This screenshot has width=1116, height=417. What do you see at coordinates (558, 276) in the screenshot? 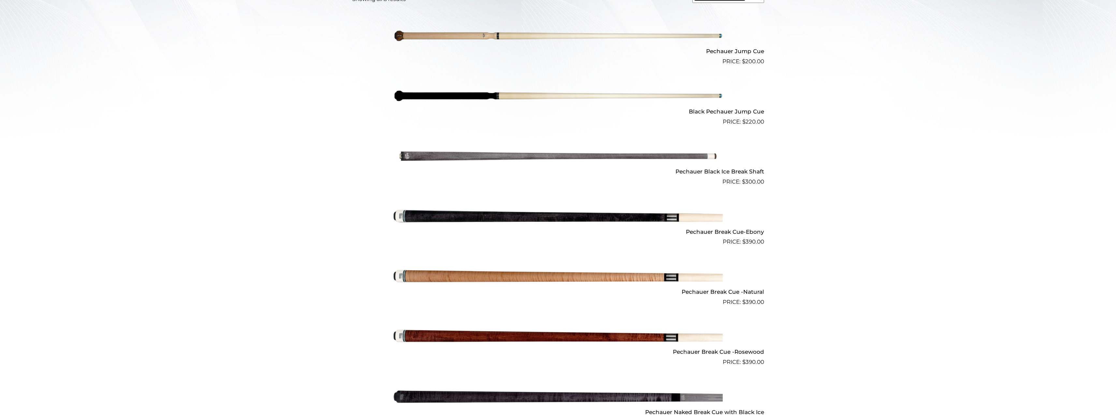
I see `img: Pechauer Break Cue -Natural` at bounding box center [558, 276].